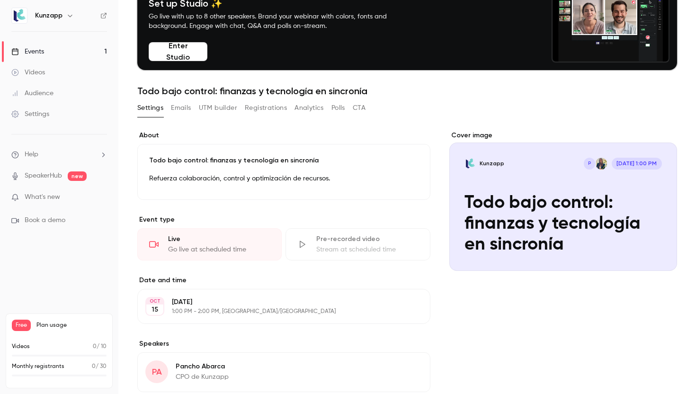 The width and height of the screenshot is (696, 394). Describe the element at coordinates (284, 179) in the screenshot. I see `p: Refuerza colaboración, control y optimización de recursos.` at that location.